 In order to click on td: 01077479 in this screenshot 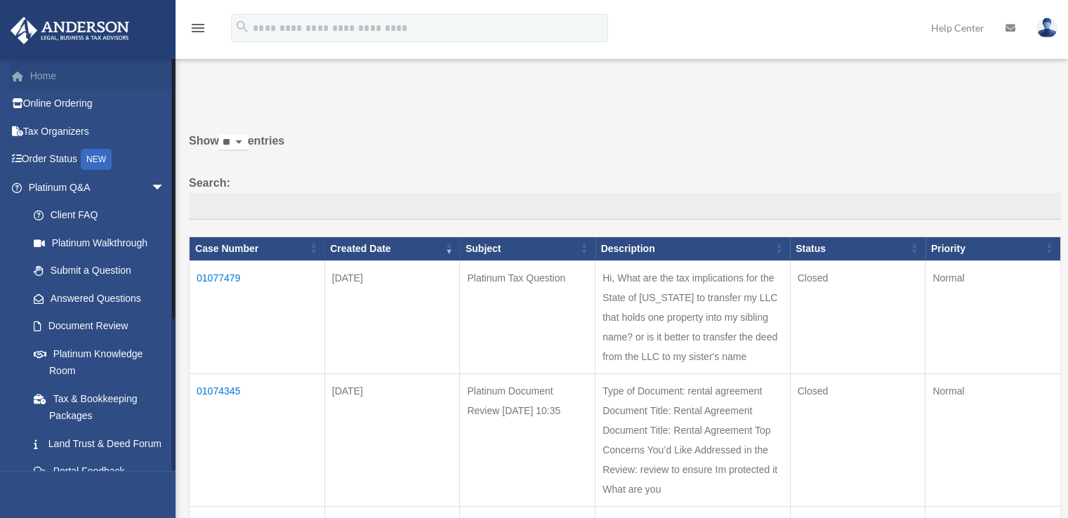, I will do `click(257, 317)`.